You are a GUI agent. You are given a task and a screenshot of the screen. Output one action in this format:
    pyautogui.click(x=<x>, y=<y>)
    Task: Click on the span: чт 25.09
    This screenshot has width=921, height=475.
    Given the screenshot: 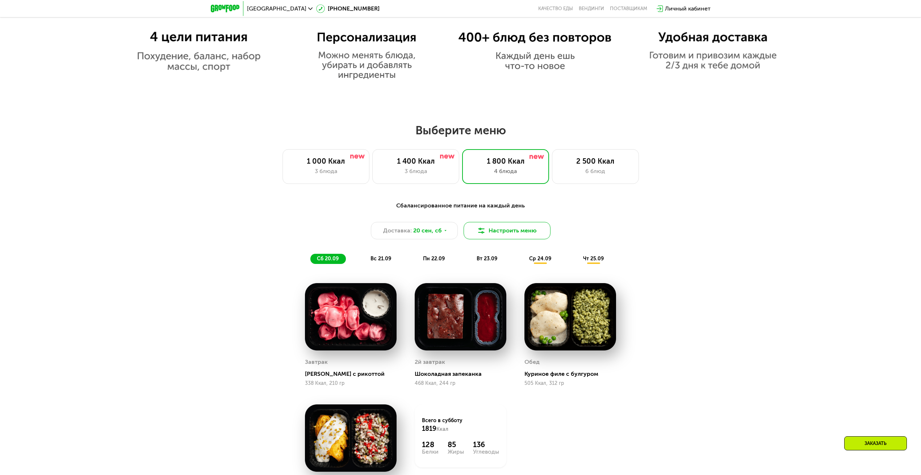 What is the action you would take?
    pyautogui.click(x=593, y=259)
    